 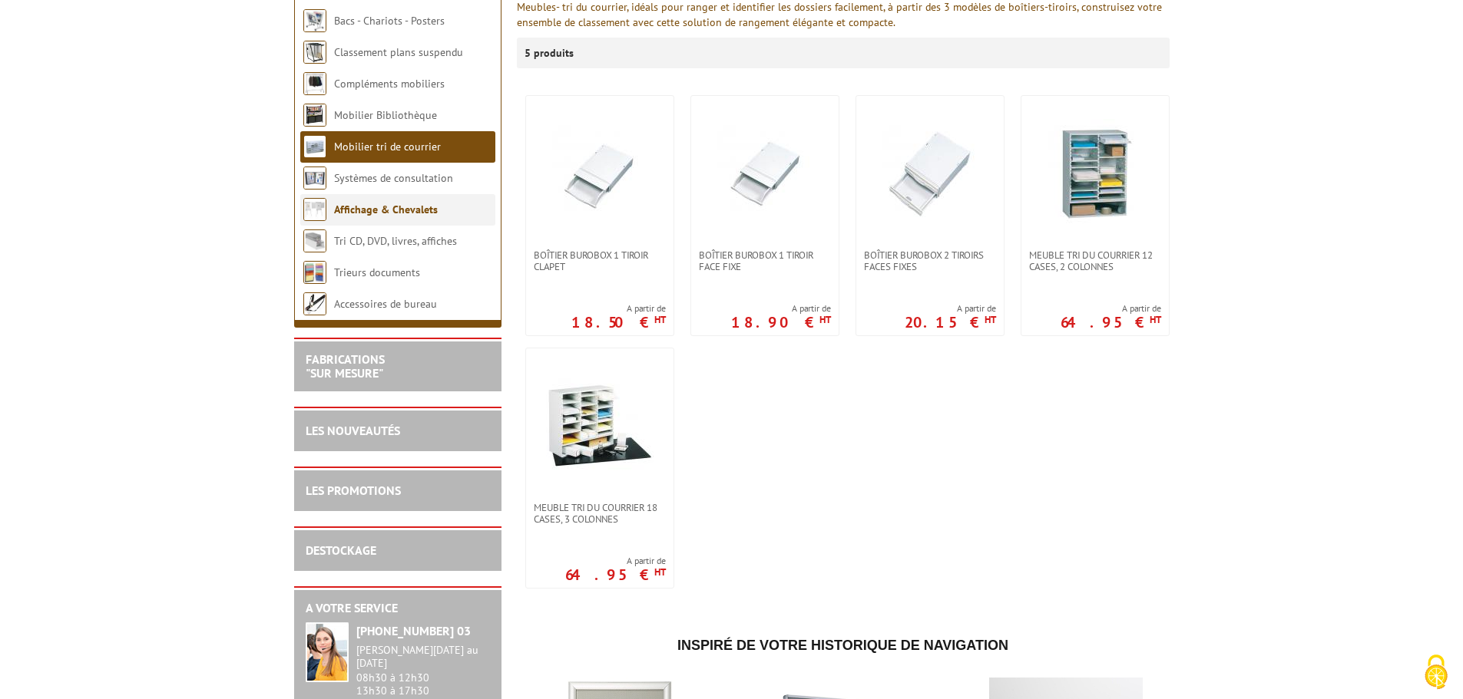 I want to click on span: Inspiré de votre historique de navigation, so click(x=842, y=646).